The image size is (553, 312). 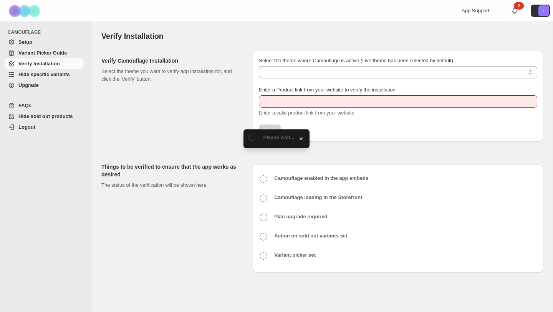 I want to click on a: FAQs, so click(x=44, y=106).